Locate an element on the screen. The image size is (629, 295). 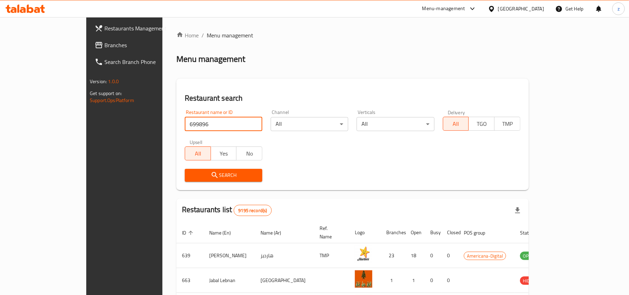
span: Ref. Name is located at coordinates (330, 232).